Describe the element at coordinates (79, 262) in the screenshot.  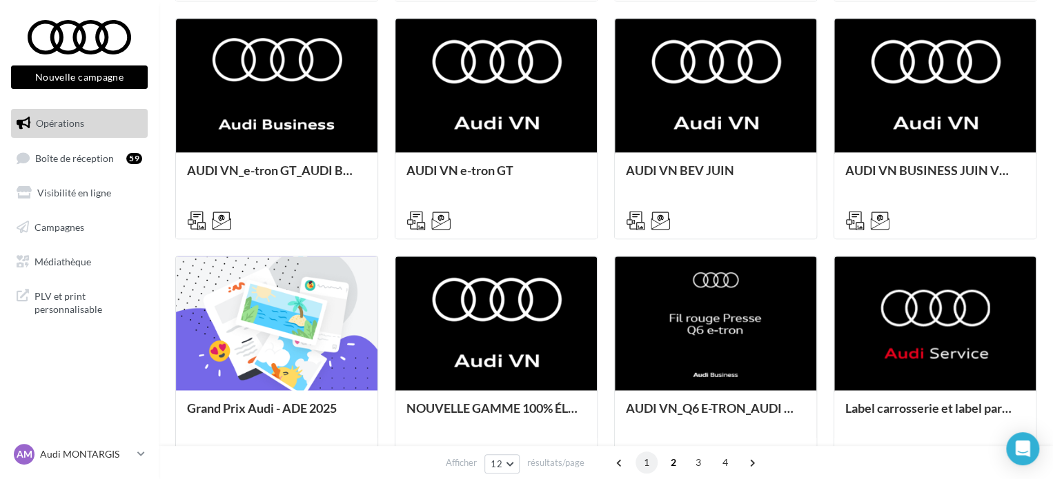
I see `a: Médiathèque` at that location.